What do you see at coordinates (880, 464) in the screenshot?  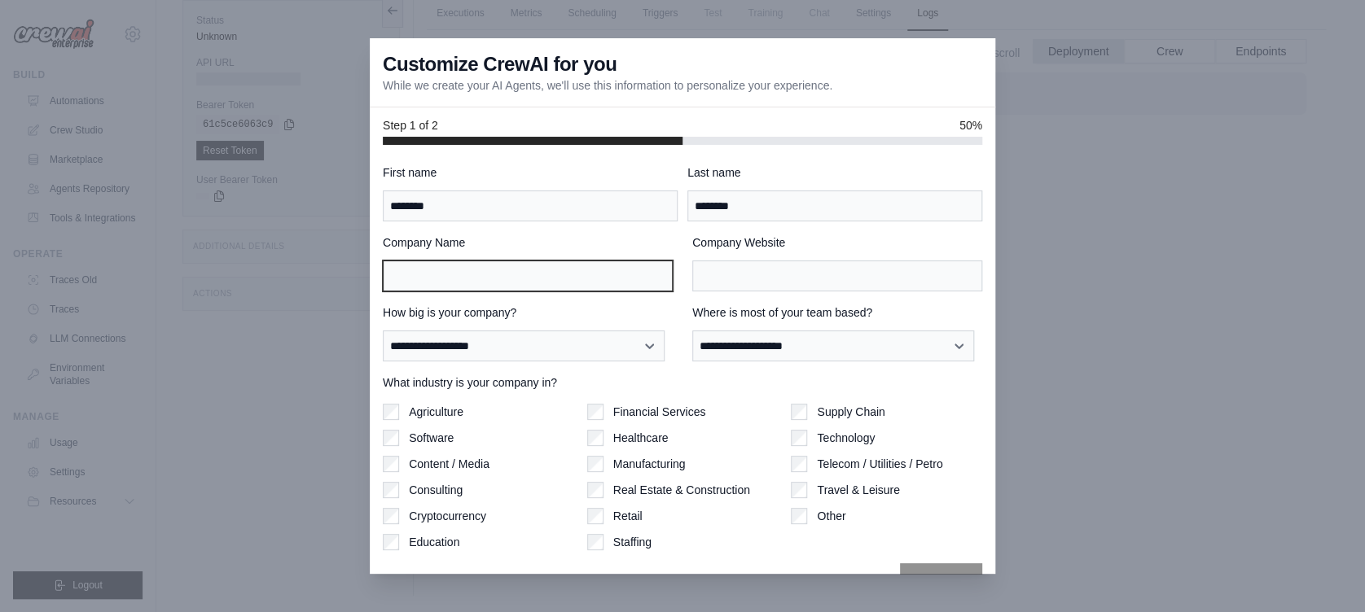 I see `label: Telecom / Utilities / Petro` at bounding box center [880, 464].